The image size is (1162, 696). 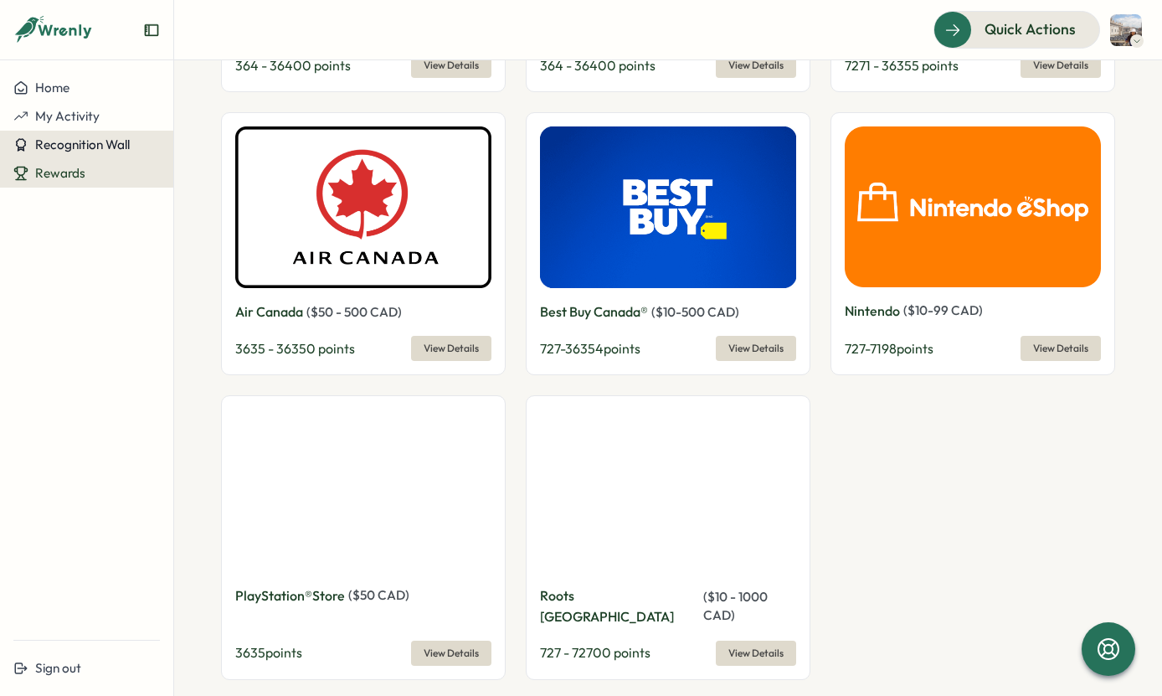 I want to click on span: ( $ 10 - 500 CAD ), so click(x=695, y=311).